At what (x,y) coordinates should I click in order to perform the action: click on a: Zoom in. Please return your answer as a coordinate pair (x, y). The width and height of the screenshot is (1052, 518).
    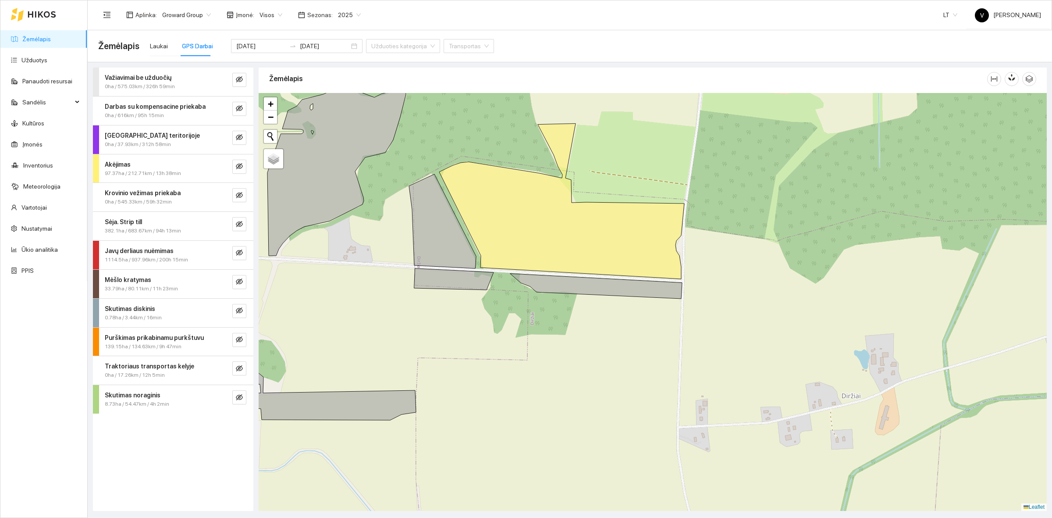
    Looking at the image, I should click on (270, 104).